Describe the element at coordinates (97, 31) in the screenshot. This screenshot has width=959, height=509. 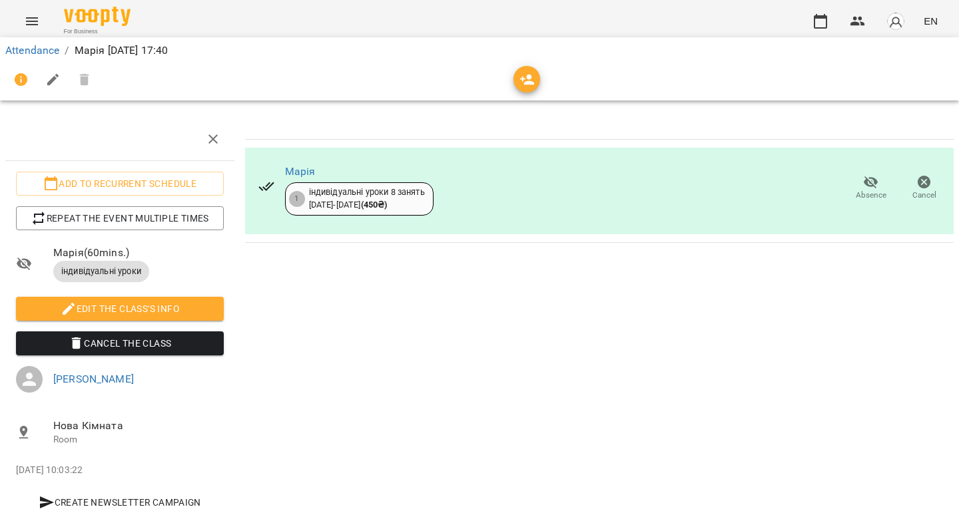
I see `span: For Business` at that location.